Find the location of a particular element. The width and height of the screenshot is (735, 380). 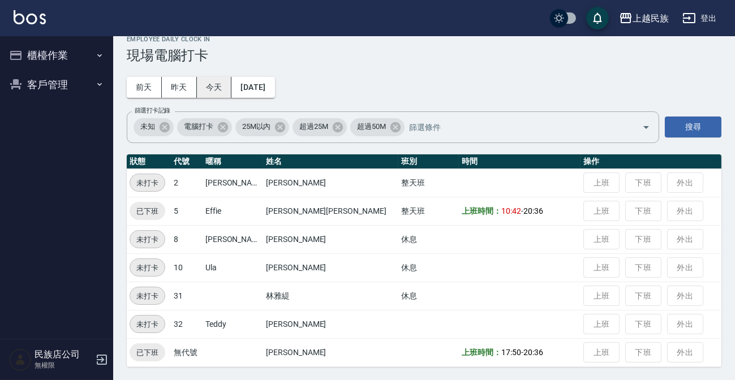

button: 昨天 is located at coordinates (179, 87).